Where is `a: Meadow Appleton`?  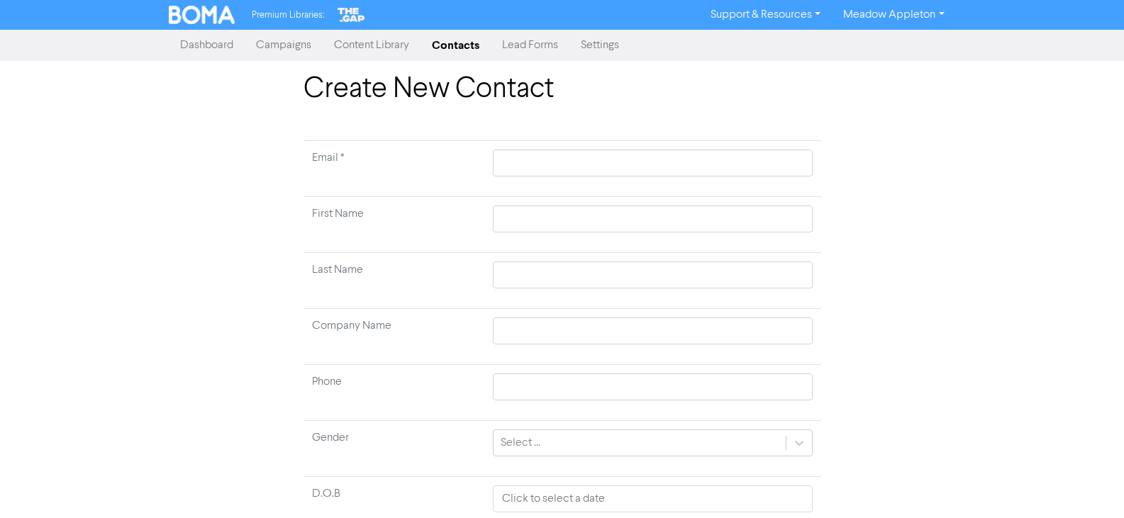
a: Meadow Appleton is located at coordinates (893, 15).